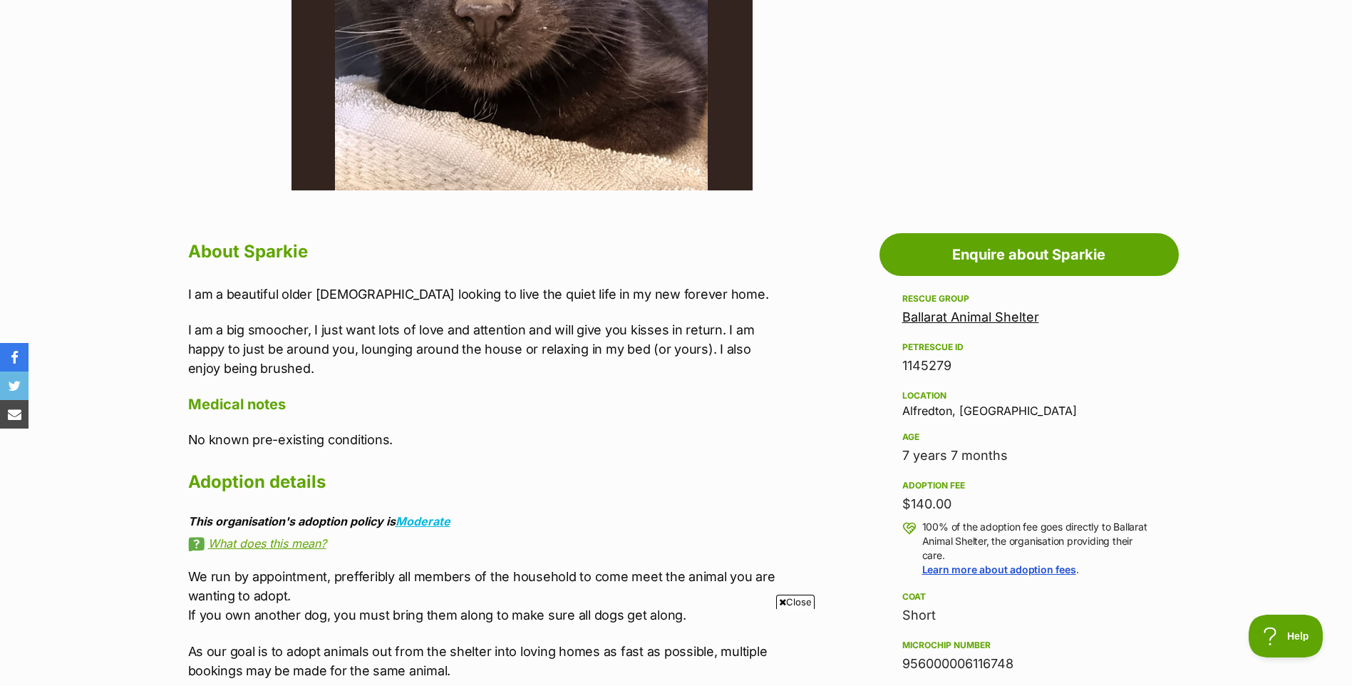 The width and height of the screenshot is (1352, 686). What do you see at coordinates (1000, 569) in the screenshot?
I see `a: Learn more about adoption fees` at bounding box center [1000, 569].